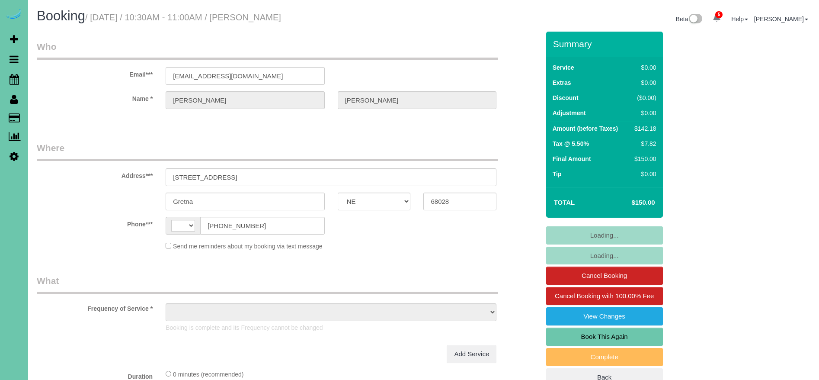 The width and height of the screenshot is (819, 380). What do you see at coordinates (95, 306) in the screenshot?
I see `label: Frequency of Service *` at bounding box center [95, 306].